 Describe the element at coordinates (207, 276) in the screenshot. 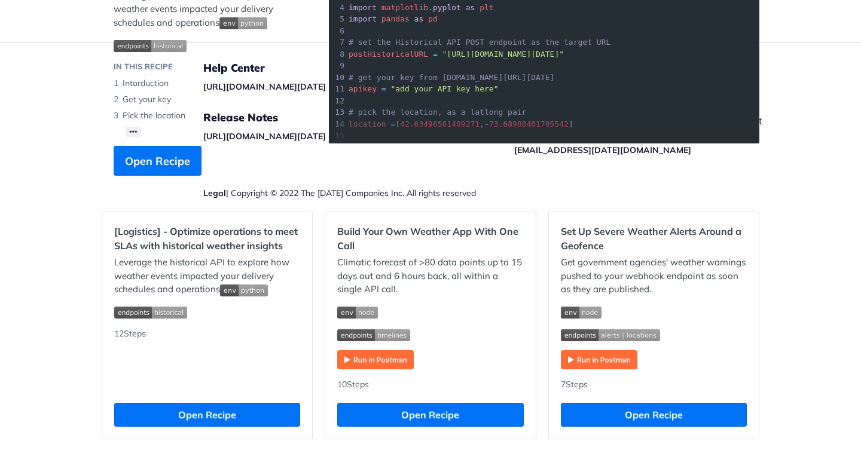

I see `p: Leverage the historical API to explore how weather events impacted your delivery schedules and op...` at that location.